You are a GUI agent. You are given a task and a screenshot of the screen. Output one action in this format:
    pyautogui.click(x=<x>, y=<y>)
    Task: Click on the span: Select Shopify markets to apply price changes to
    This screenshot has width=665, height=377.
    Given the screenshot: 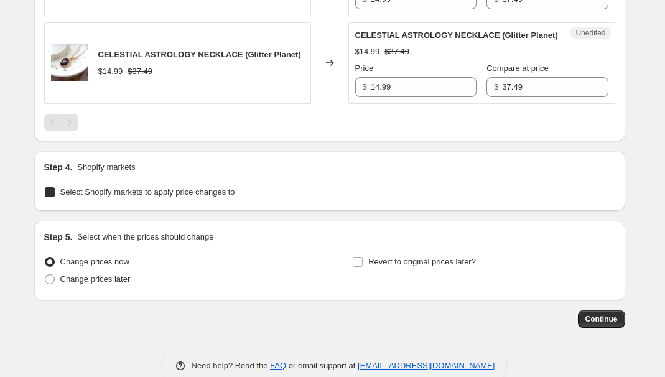 What is the action you would take?
    pyautogui.click(x=147, y=192)
    